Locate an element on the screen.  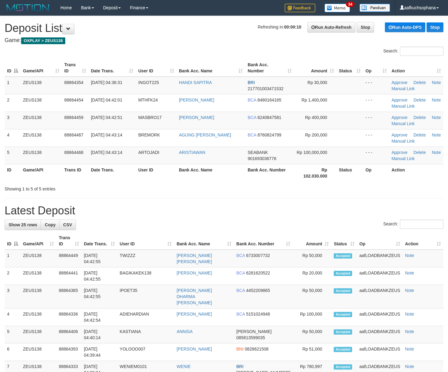
td: Rp 50,000 is located at coordinates (312, 297).